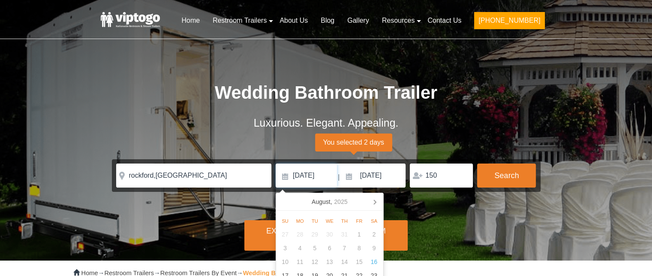  Describe the element at coordinates (374, 248) in the screenshot. I see `div: 9` at that location.